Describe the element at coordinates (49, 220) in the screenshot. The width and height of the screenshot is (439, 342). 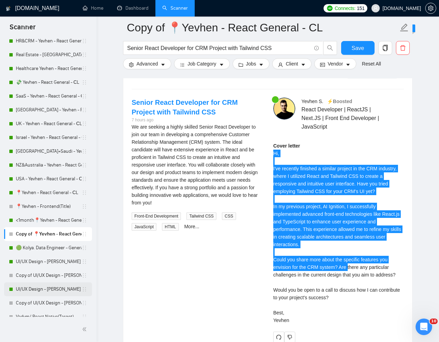
I see `a: <1month📍Yevhen - React General - СL` at that location.